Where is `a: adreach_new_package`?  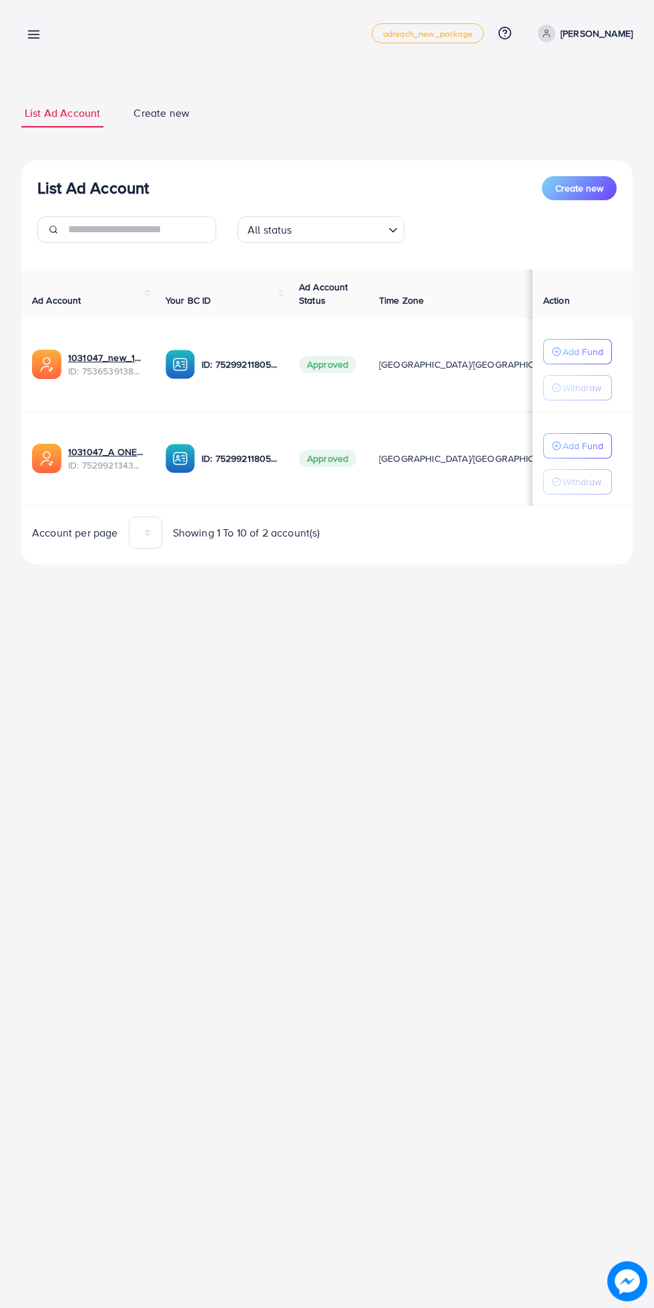
a: adreach_new_package is located at coordinates (428, 33).